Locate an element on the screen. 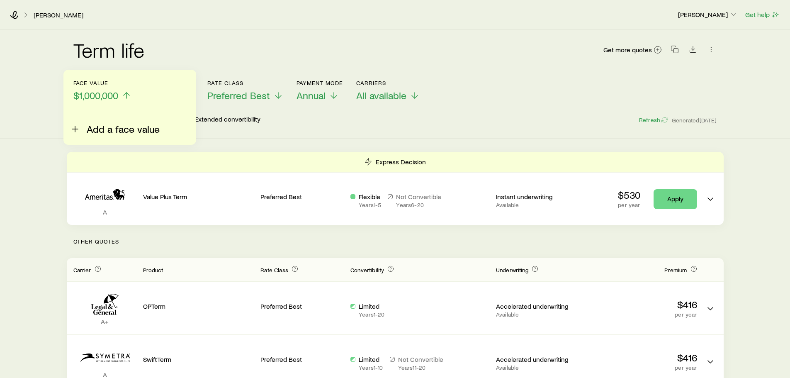  button: Get help is located at coordinates (762, 15).